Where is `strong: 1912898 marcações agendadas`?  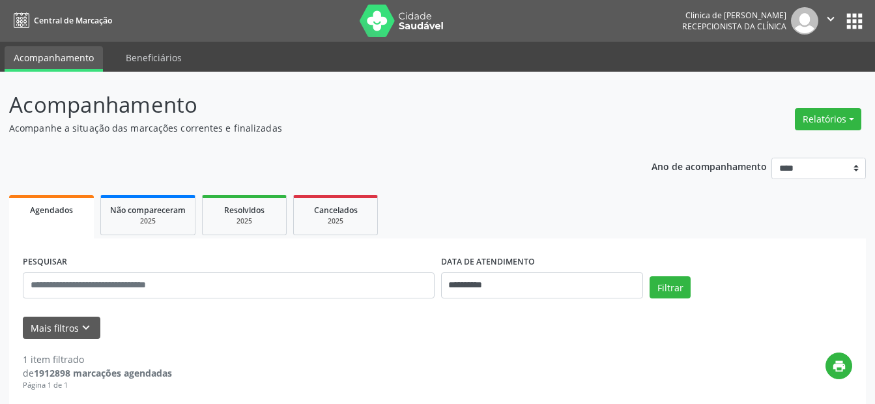 strong: 1912898 marcações agendadas is located at coordinates (103, 373).